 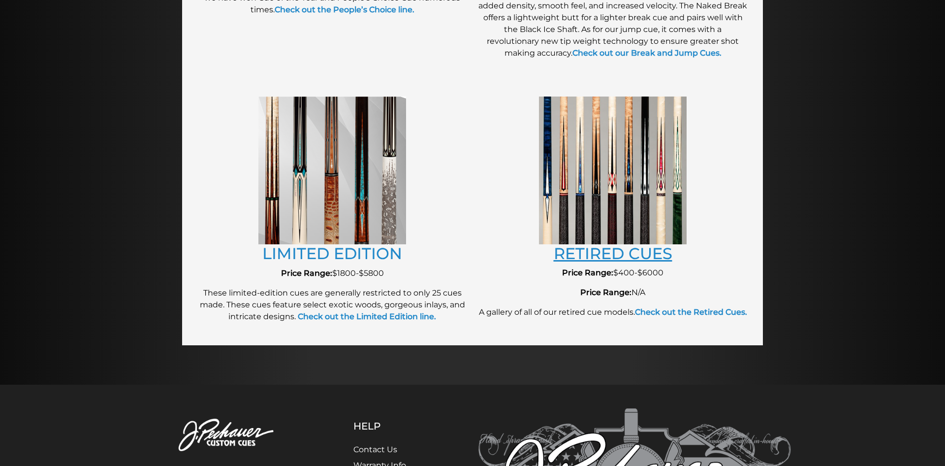 What do you see at coordinates (691, 312) in the screenshot?
I see `strong: Check out the Retired Cues.` at bounding box center [691, 312].